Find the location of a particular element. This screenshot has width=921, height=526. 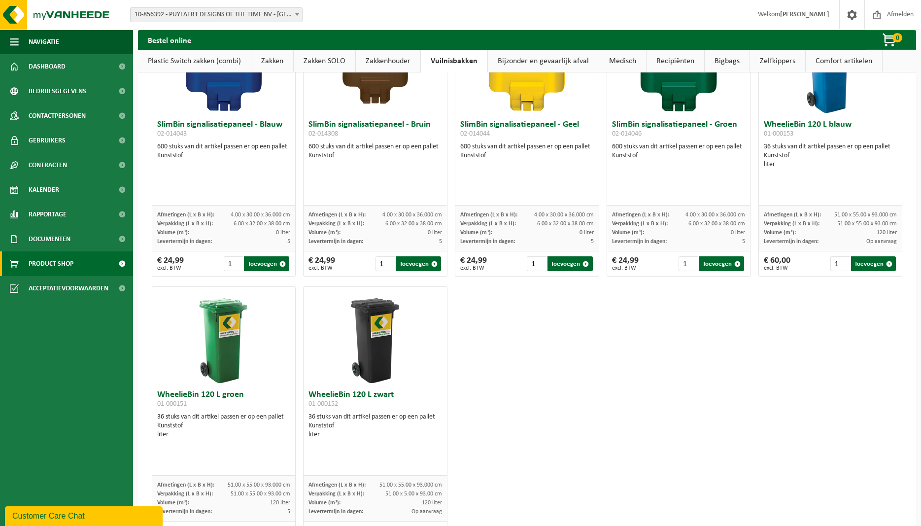

span: Documenten is located at coordinates (49, 239).